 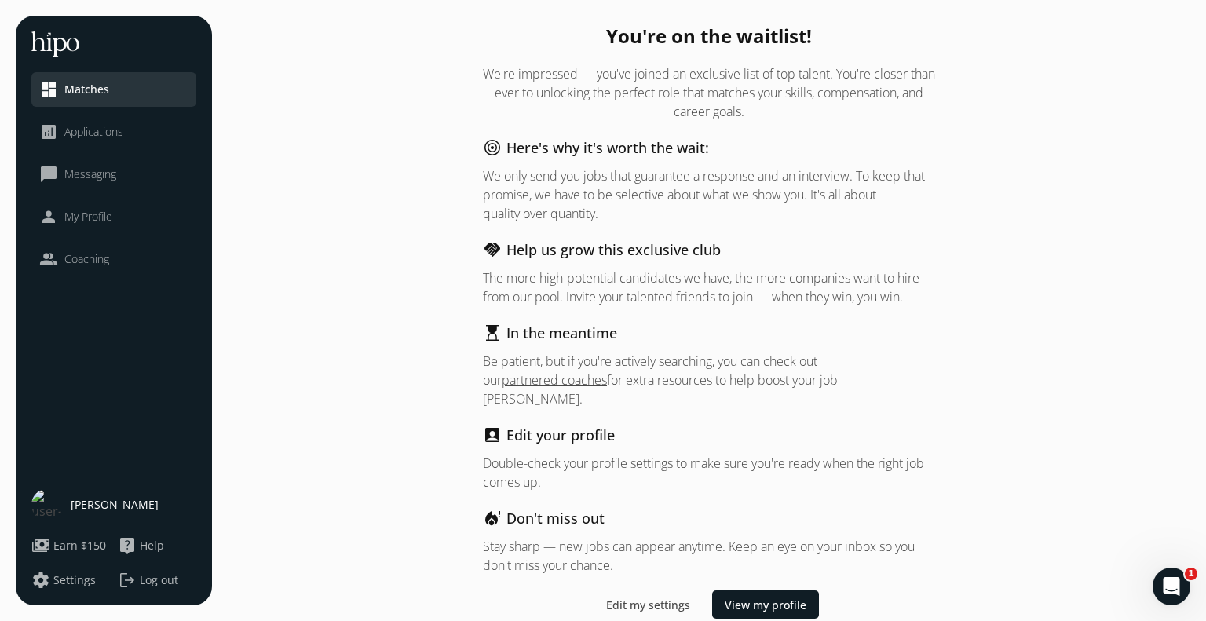 I want to click on a: partnered coaches, so click(x=554, y=380).